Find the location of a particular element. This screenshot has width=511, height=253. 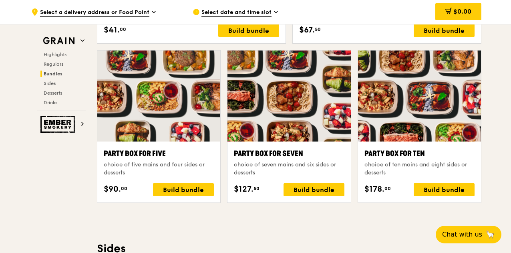

span: $67. is located at coordinates (307, 30).